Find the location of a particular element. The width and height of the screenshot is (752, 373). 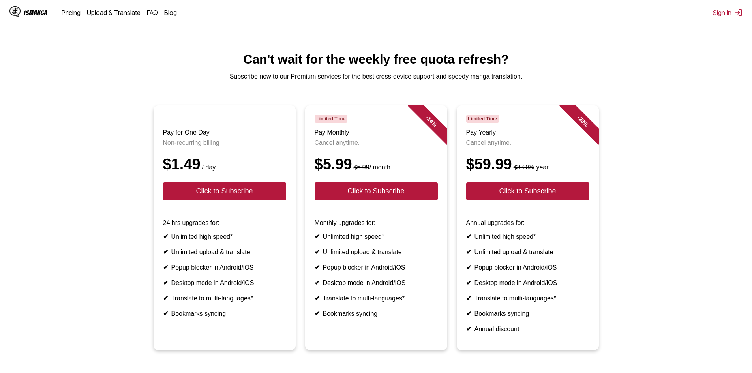

h1: Can't wait for the weekly free quota refresh? is located at coordinates (376, 59).